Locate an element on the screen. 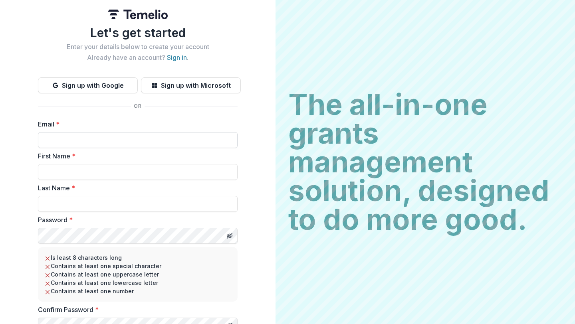  h1: Let's get started is located at coordinates (138, 33).